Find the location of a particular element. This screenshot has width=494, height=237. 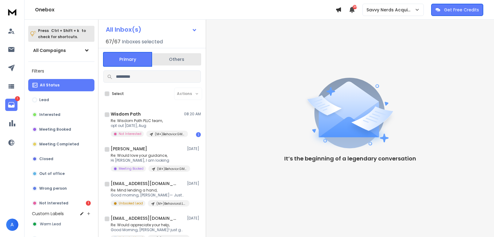

button: Get Free Credits is located at coordinates (458, 10).